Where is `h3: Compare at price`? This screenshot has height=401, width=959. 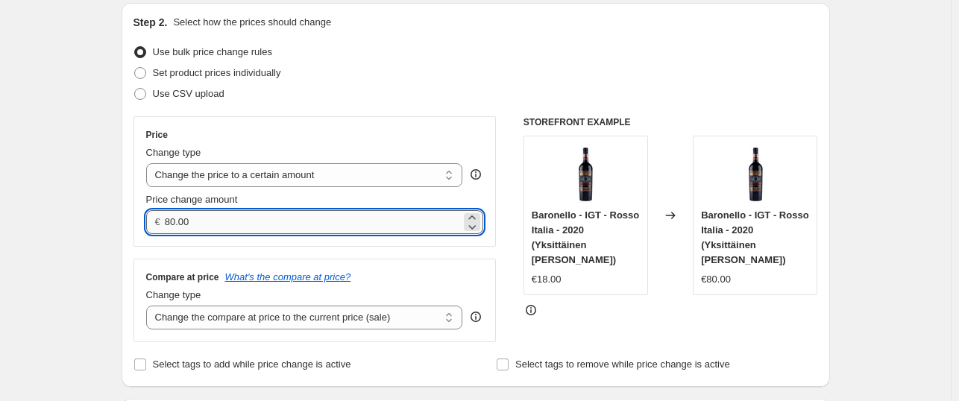 h3: Compare at price is located at coordinates (183, 278).